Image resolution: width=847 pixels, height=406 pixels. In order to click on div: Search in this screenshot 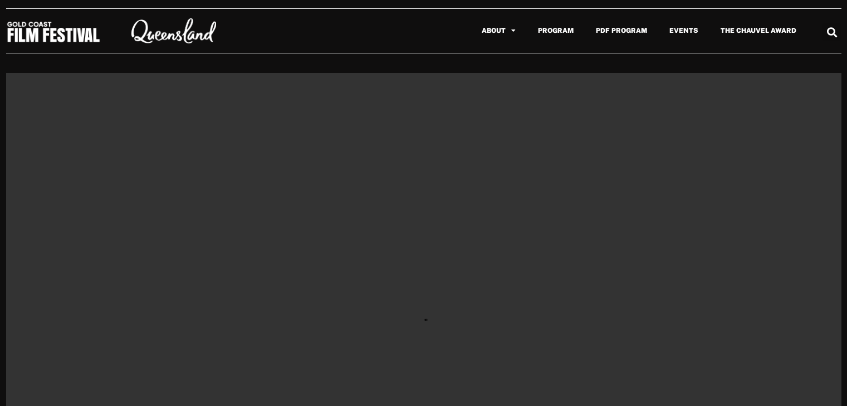, I will do `click(831, 32)`.